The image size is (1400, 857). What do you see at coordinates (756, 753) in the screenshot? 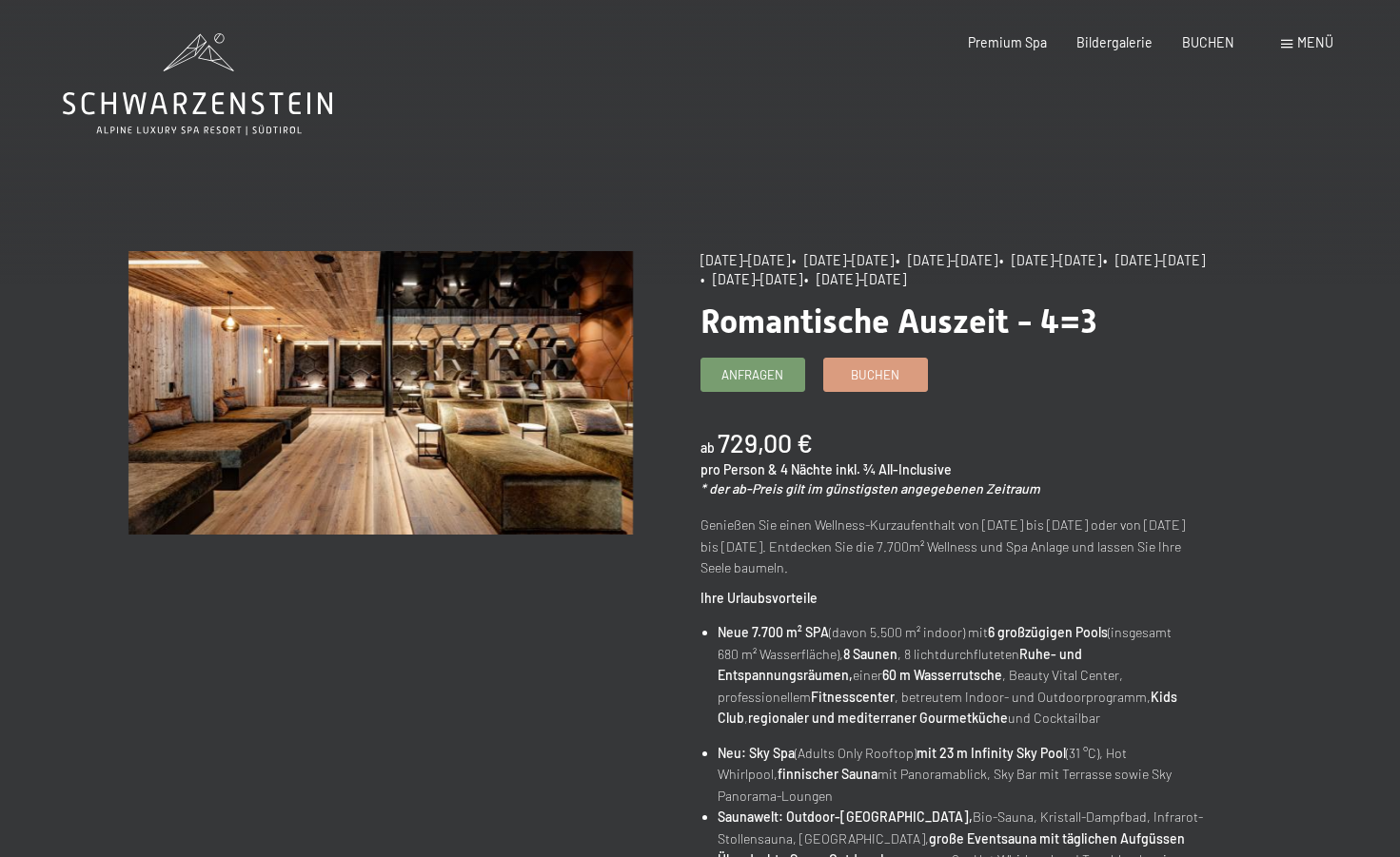
I see `strong: Neu: Sky Spa` at bounding box center [756, 753].